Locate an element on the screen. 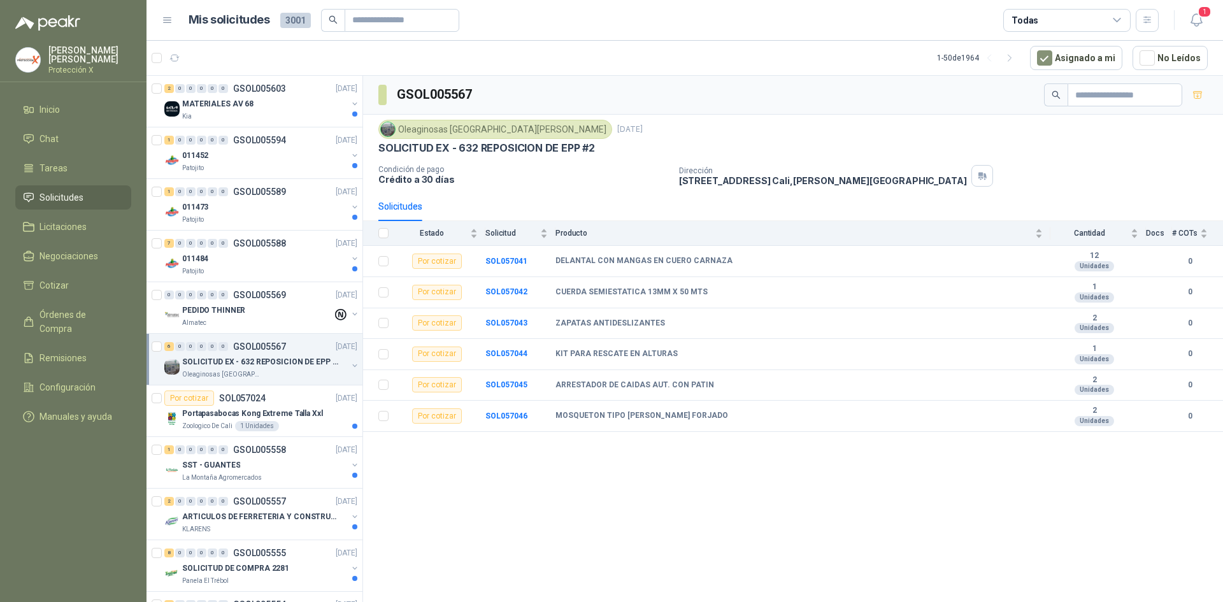 The image size is (1223, 602). div: Todas is located at coordinates (1025, 20).